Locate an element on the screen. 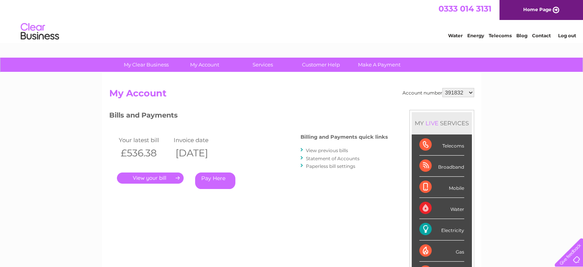 This screenshot has height=267, width=583. h4: Billing and Payments quick links is located at coordinates (344, 137).